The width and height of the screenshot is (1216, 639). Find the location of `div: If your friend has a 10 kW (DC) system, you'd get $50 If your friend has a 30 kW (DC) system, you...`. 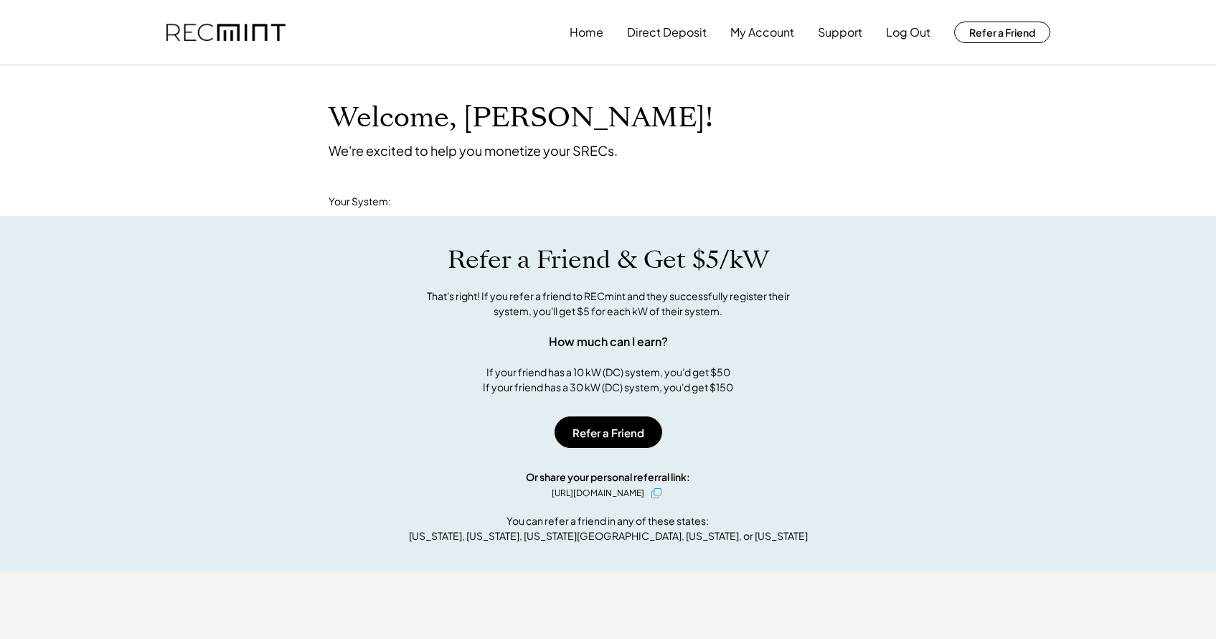

div: If your friend has a 10 kW (DC) system, you'd get $50 If your friend has a 30 kW (DC) system, you... is located at coordinates (608, 380).